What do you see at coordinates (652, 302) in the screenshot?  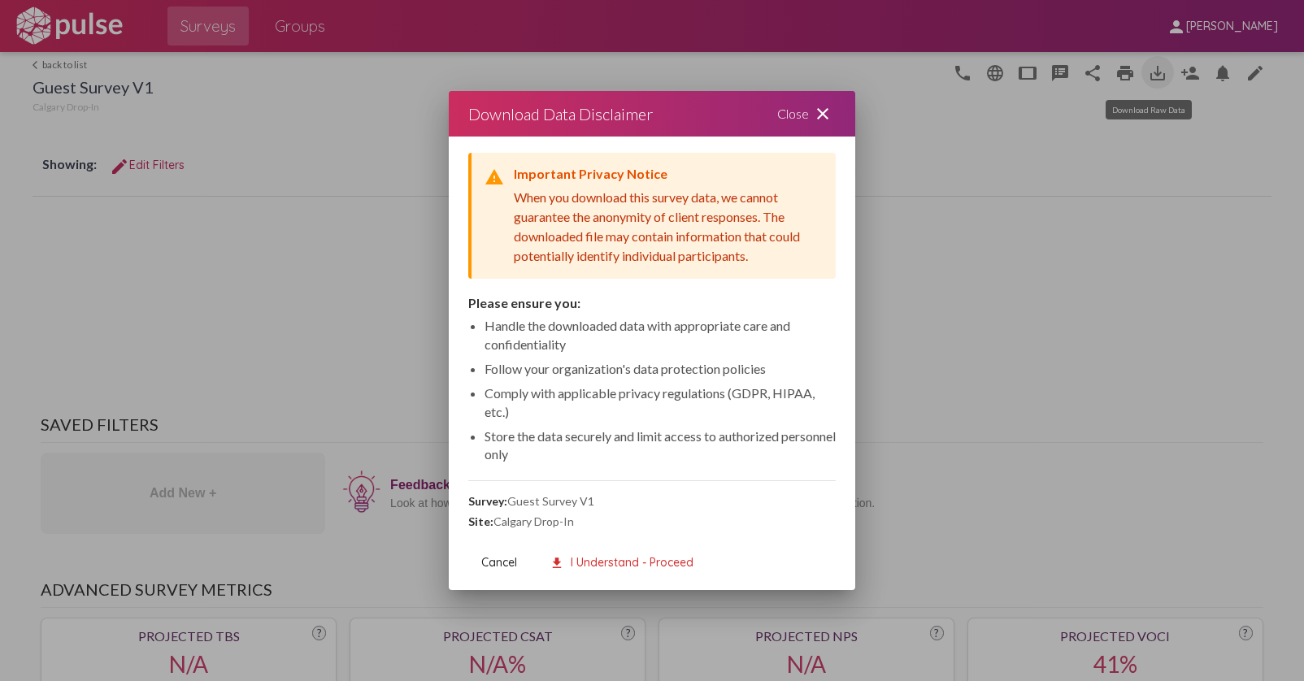 I see `div: Please ensure you:` at bounding box center [652, 302].